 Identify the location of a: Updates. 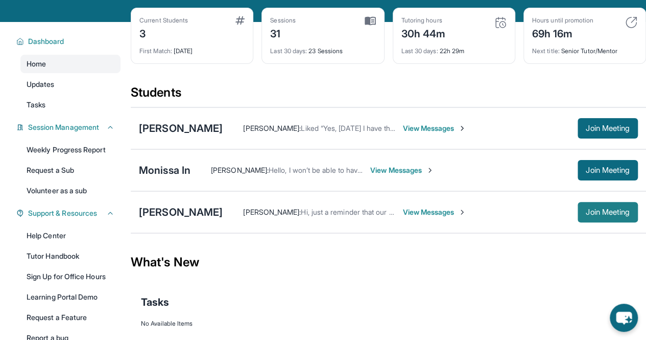
(70, 84).